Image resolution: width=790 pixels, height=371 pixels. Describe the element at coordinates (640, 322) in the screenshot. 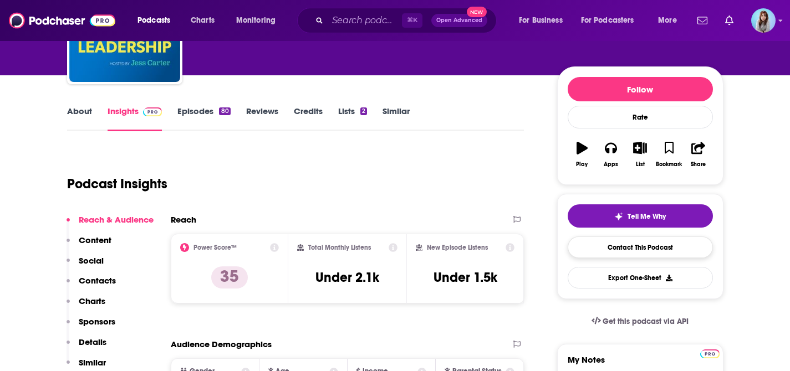

I see `a: Get this podcast via API` at that location.